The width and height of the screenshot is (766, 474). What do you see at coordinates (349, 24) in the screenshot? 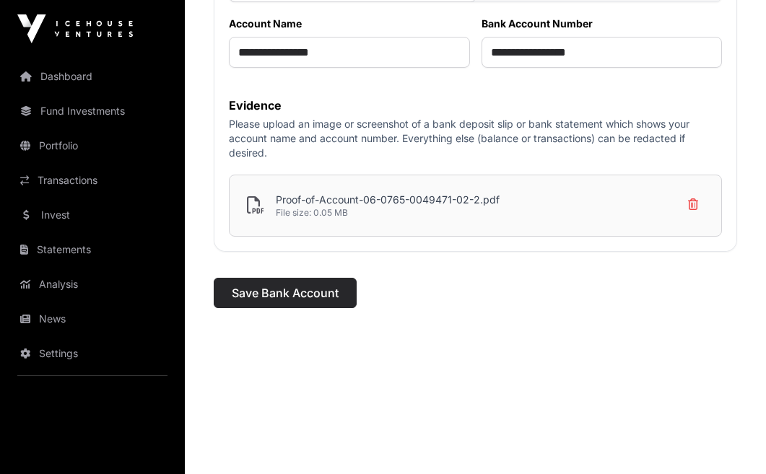
I see `label: Account Name` at bounding box center [349, 24].